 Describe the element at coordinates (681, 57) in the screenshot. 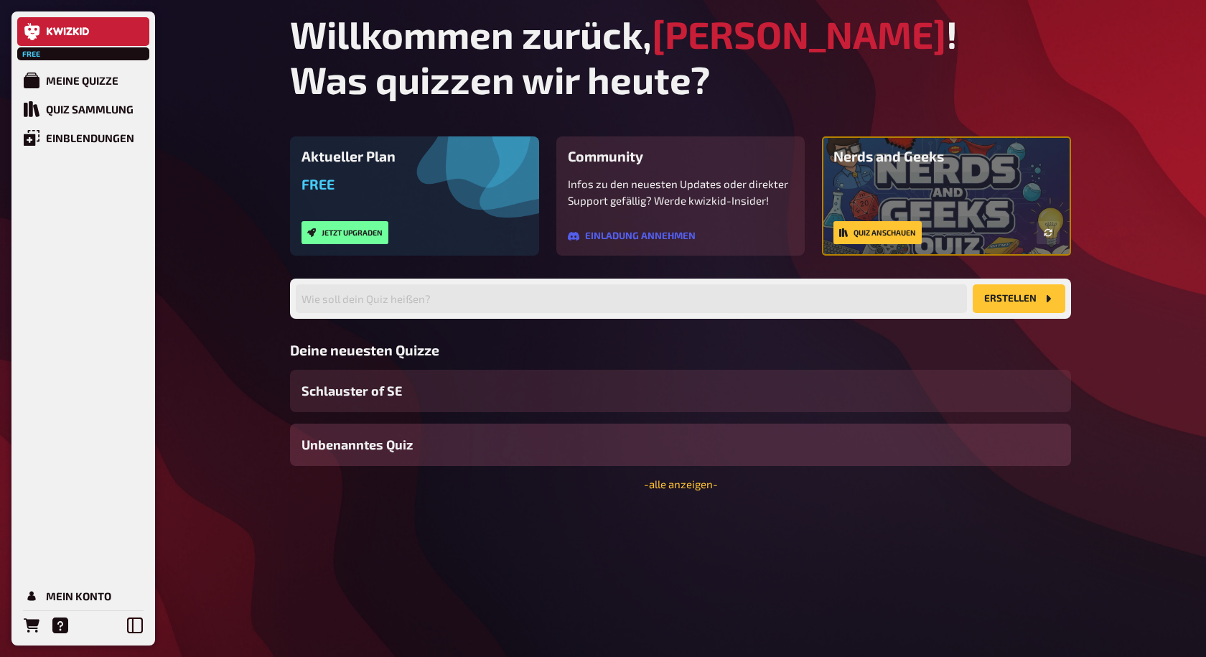

I see `h1: Willkommen zurück, ! Was quizzen wir heute?` at that location.